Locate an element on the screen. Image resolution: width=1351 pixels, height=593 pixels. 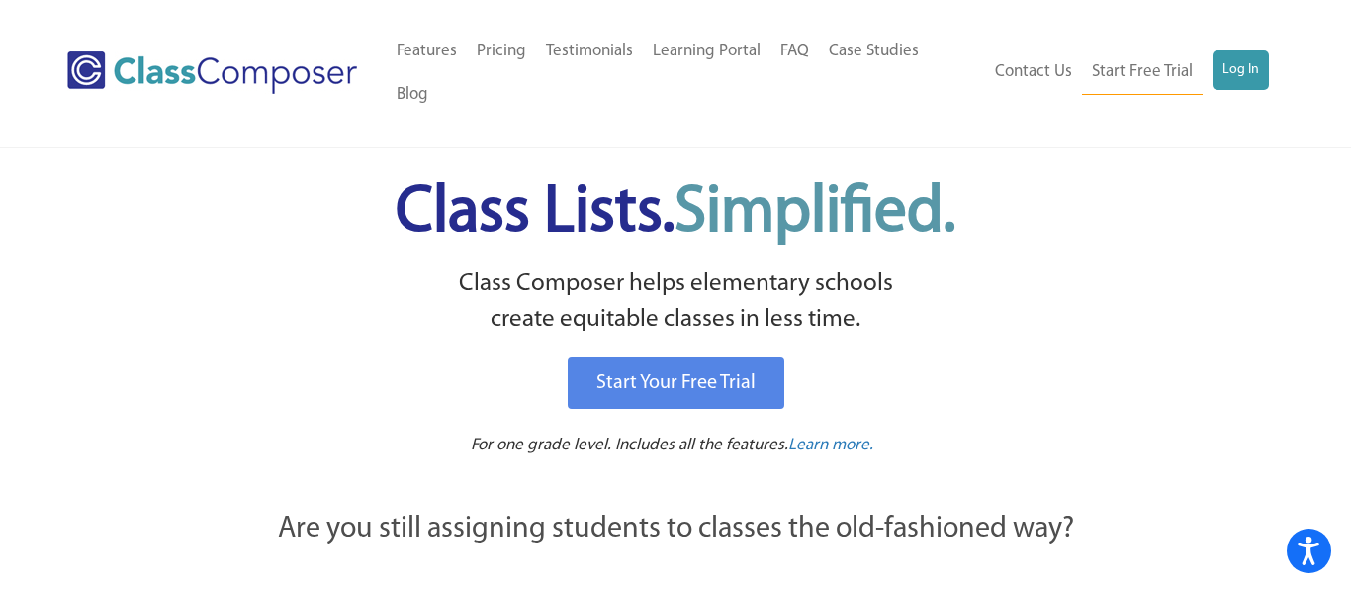
span: For one grade level. Includes all the features. is located at coordinates (629, 444).